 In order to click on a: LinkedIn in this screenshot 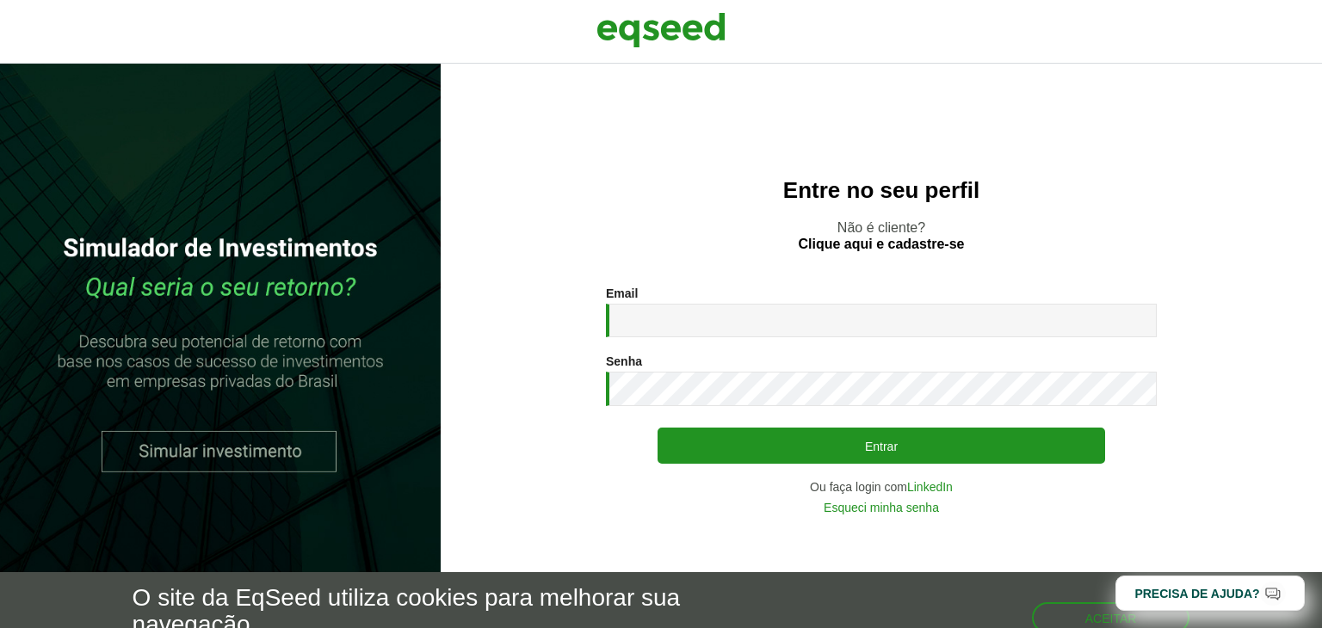, I will do `click(930, 487)`.